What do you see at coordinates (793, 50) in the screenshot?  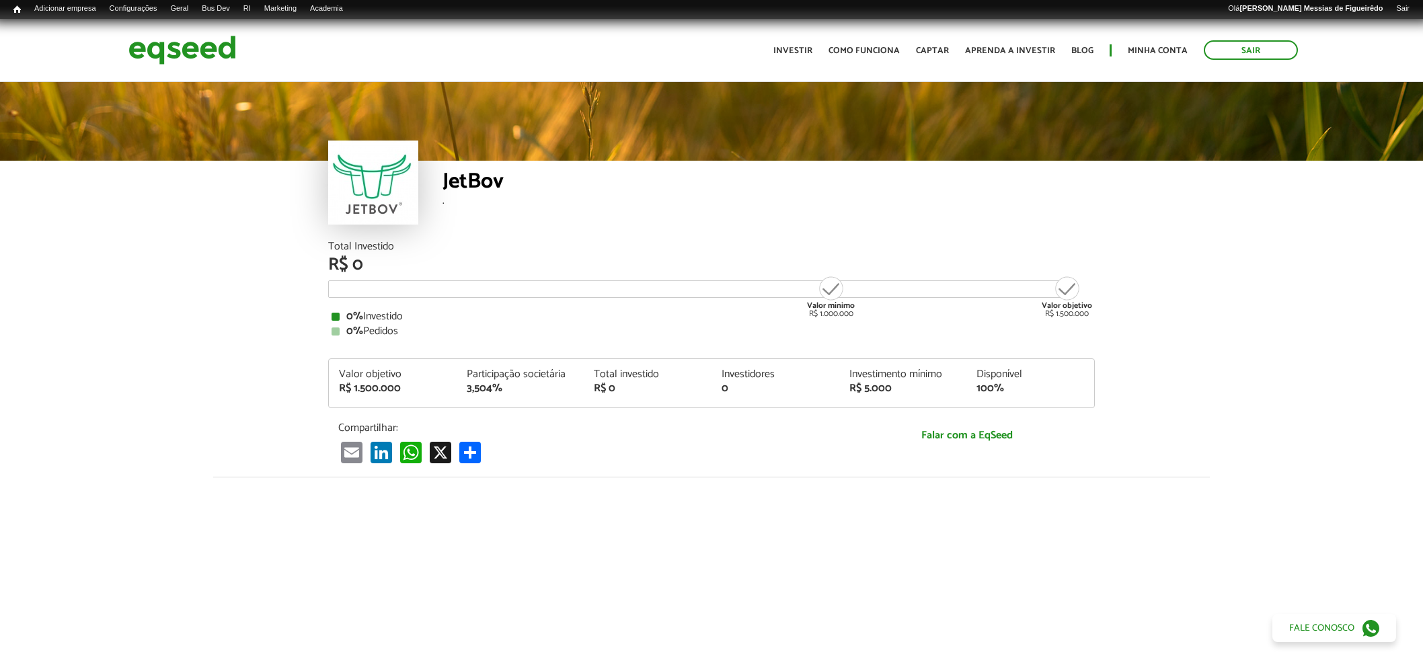 I see `a: Investir` at bounding box center [793, 50].